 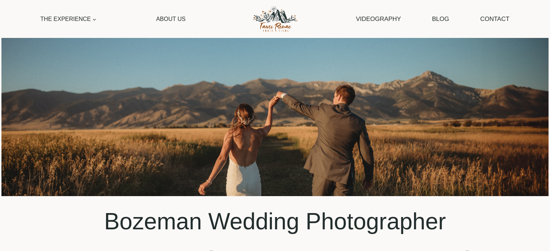 I want to click on a: Blog, so click(x=441, y=19).